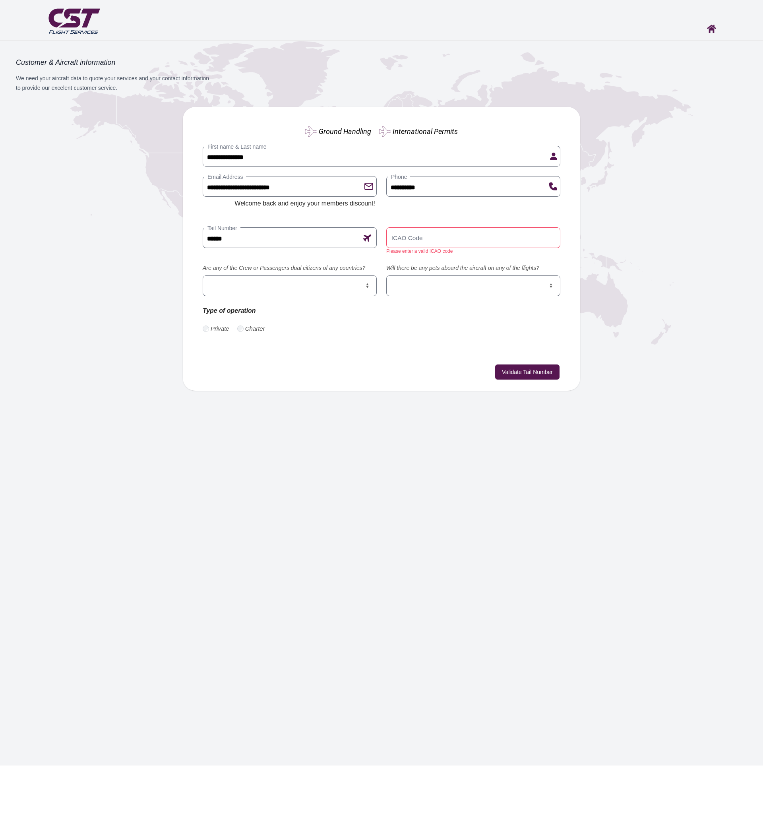 The height and width of the screenshot is (814, 763). Describe the element at coordinates (222, 228) in the screenshot. I see `label: Tail Number` at that location.